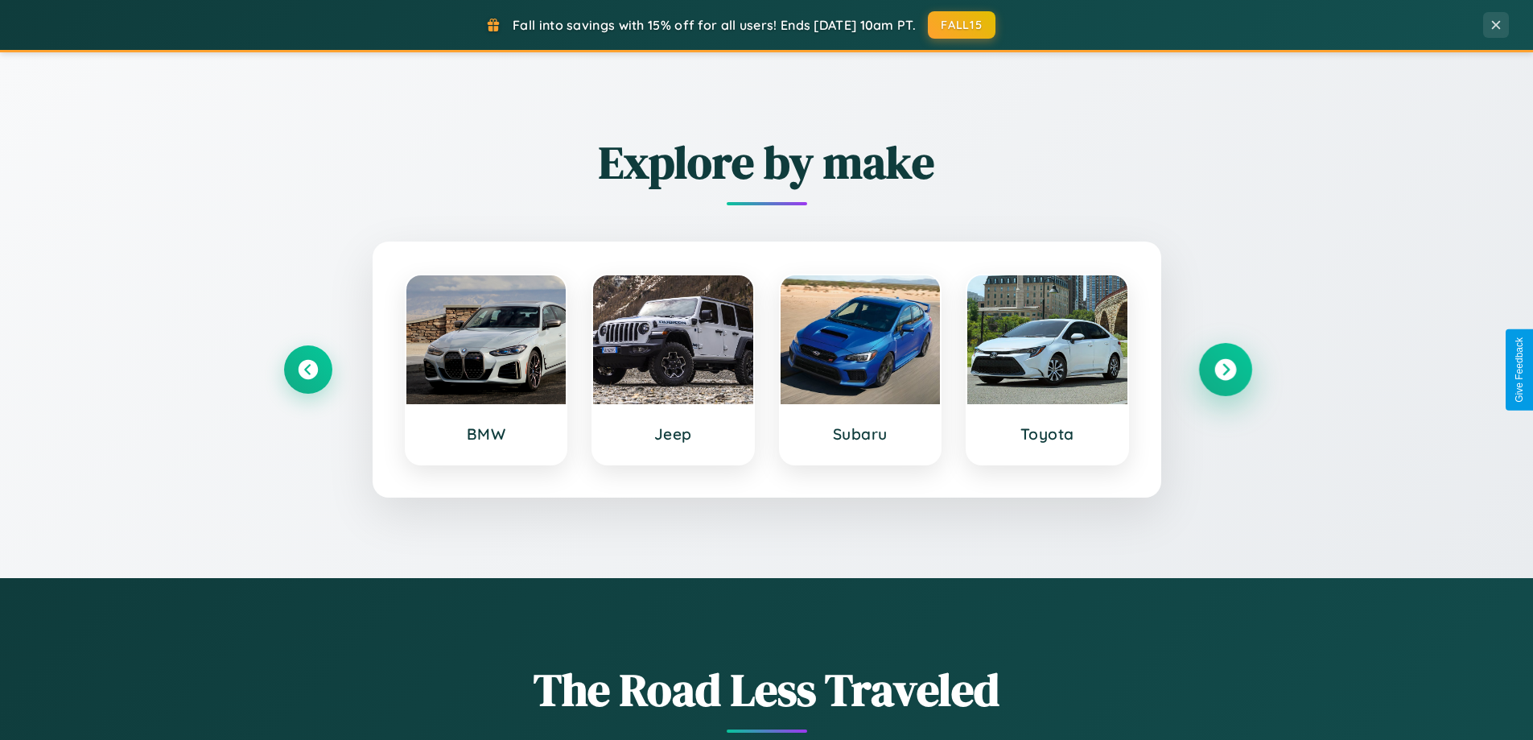  Describe the element at coordinates (486, 434) in the screenshot. I see `h3: BMW` at that location.